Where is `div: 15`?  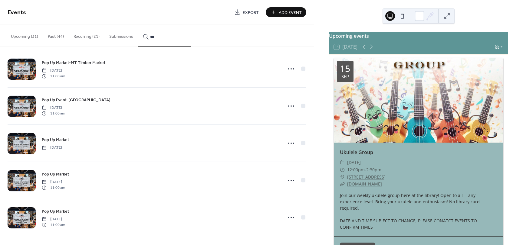
div: 15 is located at coordinates (345, 69).